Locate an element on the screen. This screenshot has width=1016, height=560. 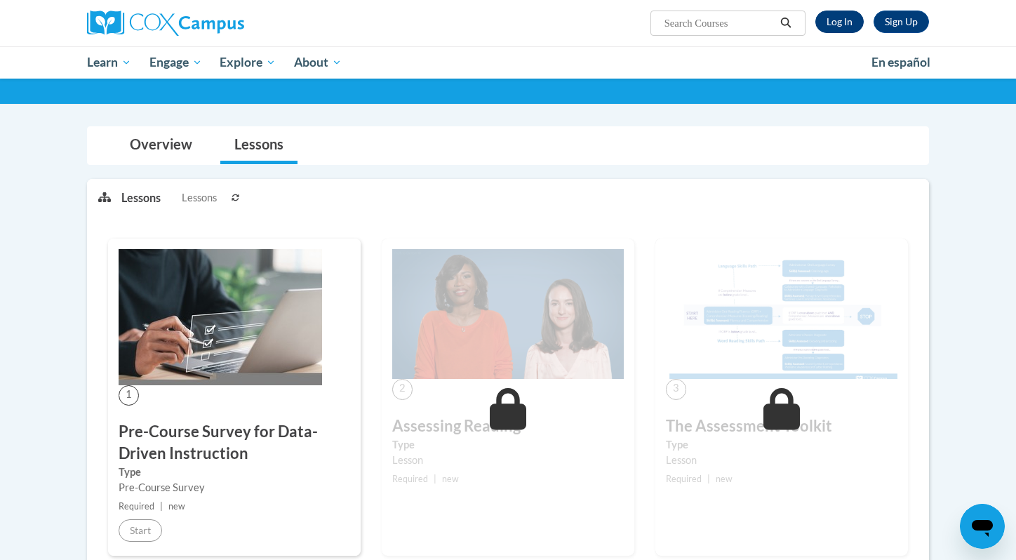
a: Learn is located at coordinates (109, 62).